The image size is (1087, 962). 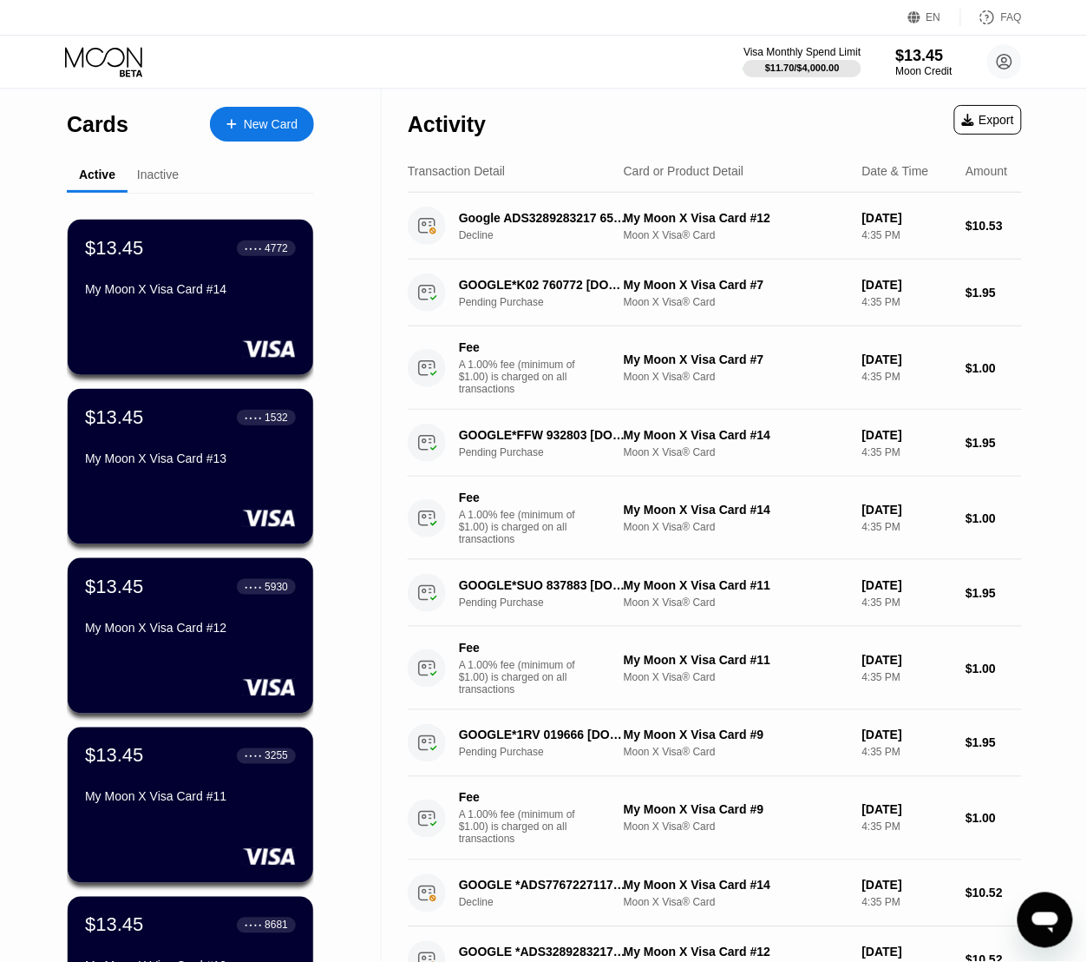 I want to click on div: Date & Time, so click(x=896, y=171).